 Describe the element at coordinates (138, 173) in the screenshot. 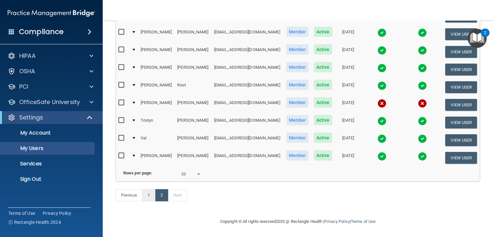

I see `b: Rows per page:` at that location.